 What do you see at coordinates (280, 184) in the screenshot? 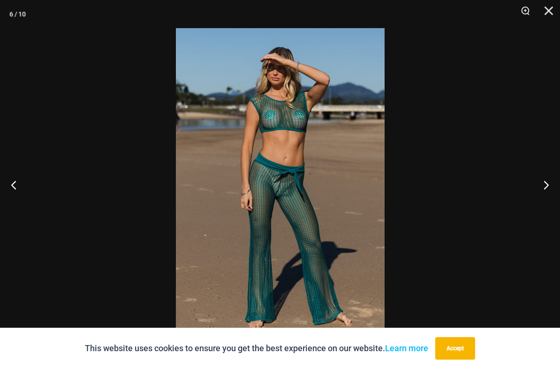
I see `img: Show Stopper Jade 366 Top 5007 pants 02` at bounding box center [280, 184].